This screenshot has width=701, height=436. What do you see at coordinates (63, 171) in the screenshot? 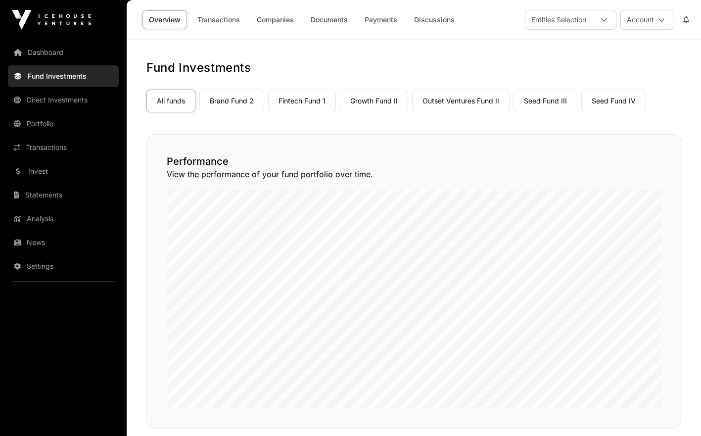
I see `a: Invest` at bounding box center [63, 171].